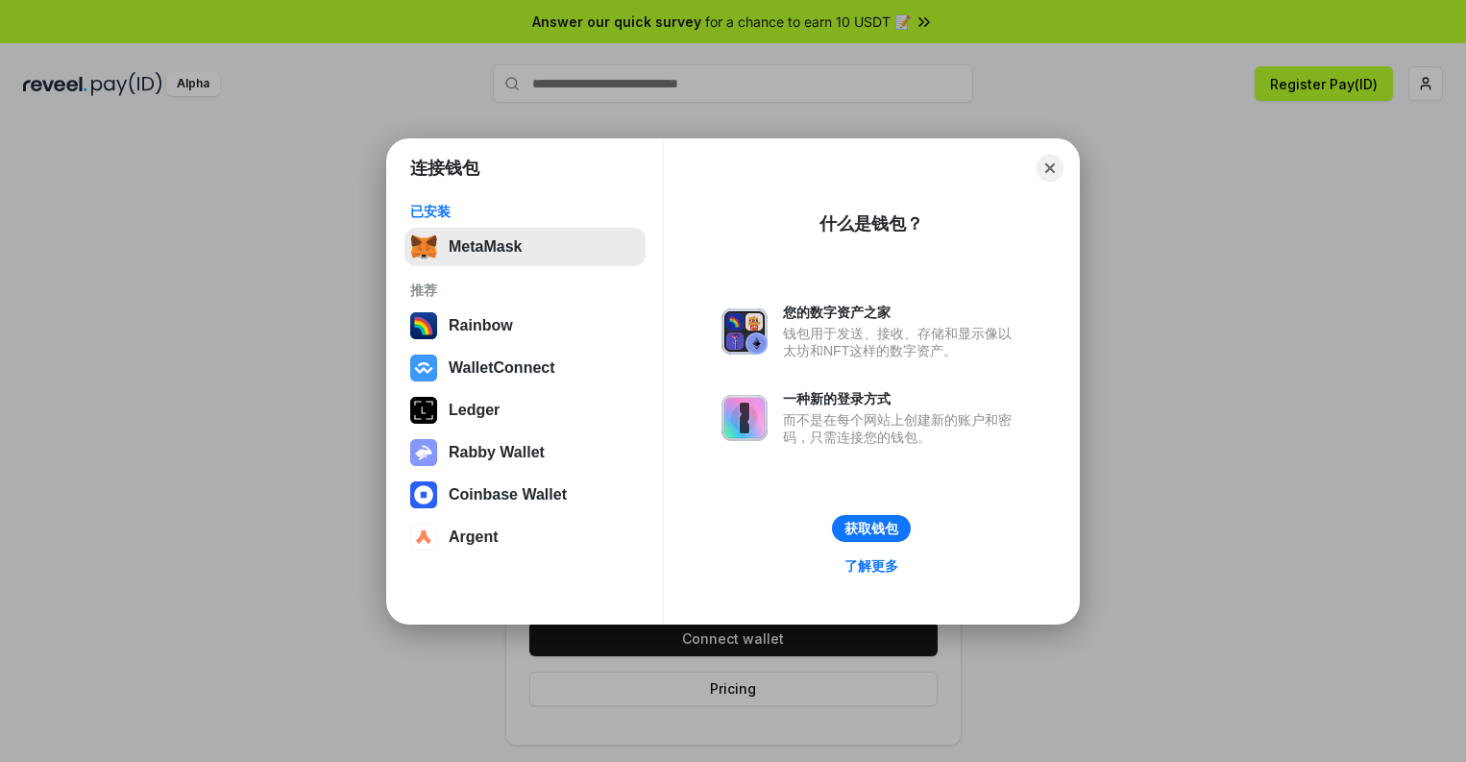  What do you see at coordinates (501, 368) in the screenshot?
I see `div: WalletConnect` at bounding box center [501, 368].